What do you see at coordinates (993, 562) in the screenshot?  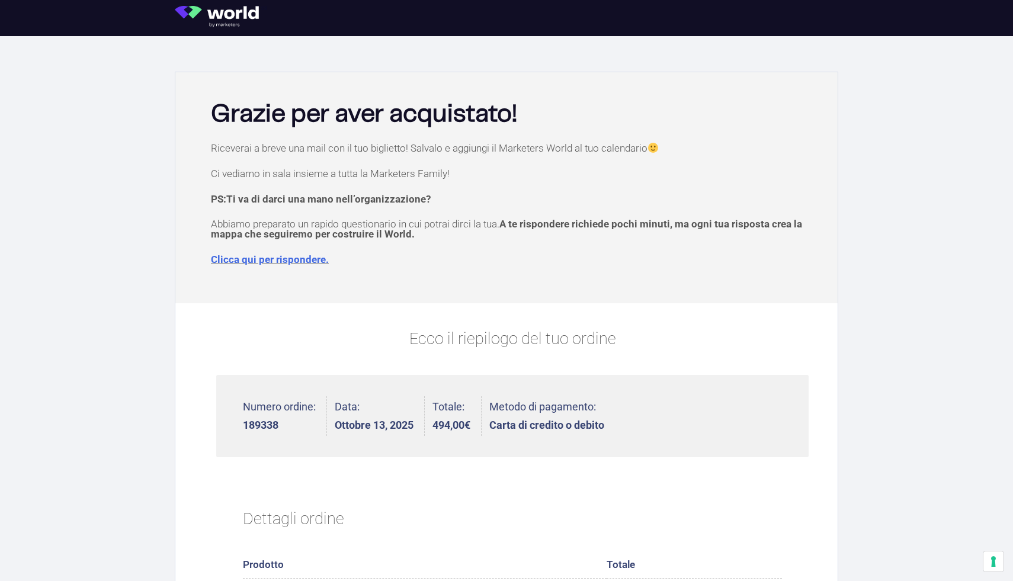 I see `button: Le tue preferenze relative al consenso per le tecnologie di tracciamento` at bounding box center [993, 562].